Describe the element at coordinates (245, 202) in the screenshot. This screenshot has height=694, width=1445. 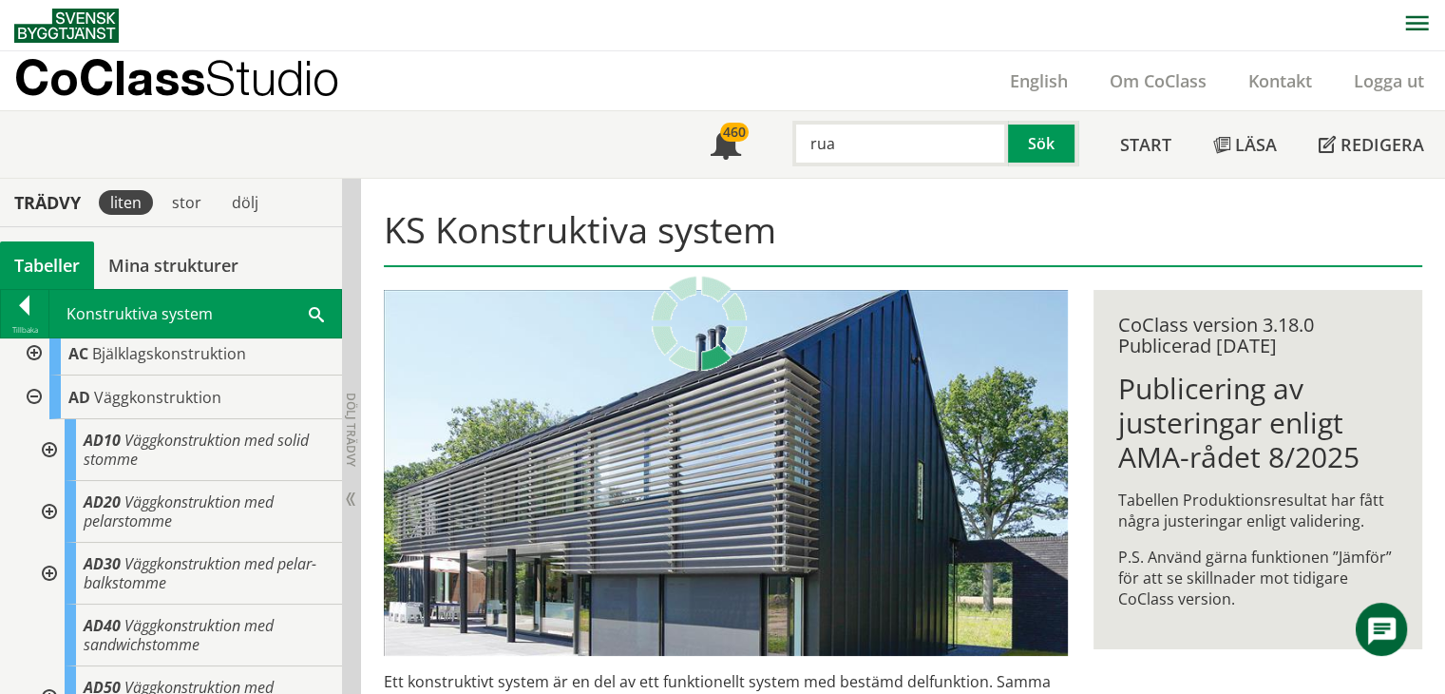
I see `div: dölj` at that location.